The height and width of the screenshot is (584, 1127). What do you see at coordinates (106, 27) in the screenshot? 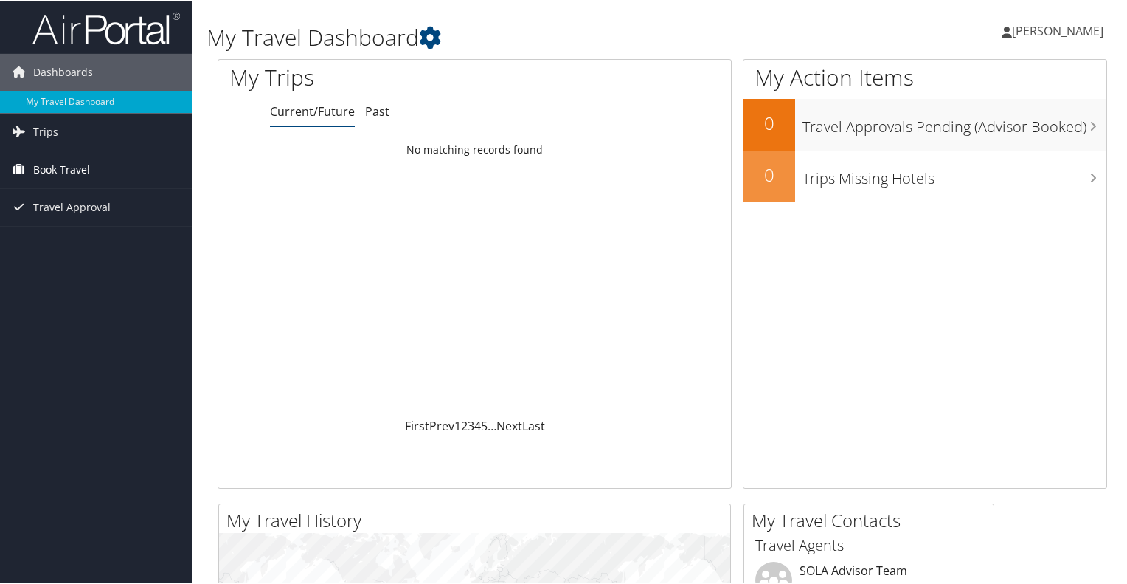
I see `img: airportal-logo.png` at bounding box center [106, 27].